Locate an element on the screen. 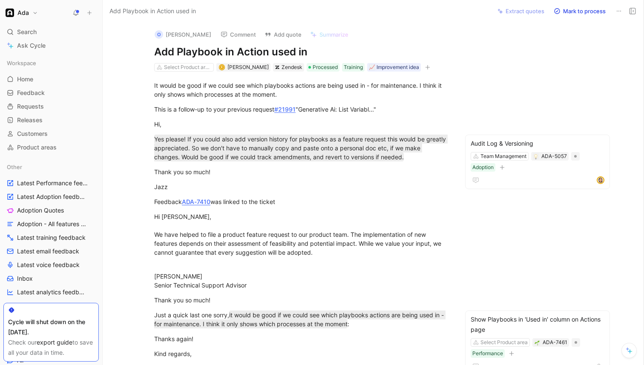  div: ADA-7461 is located at coordinates (555, 343).